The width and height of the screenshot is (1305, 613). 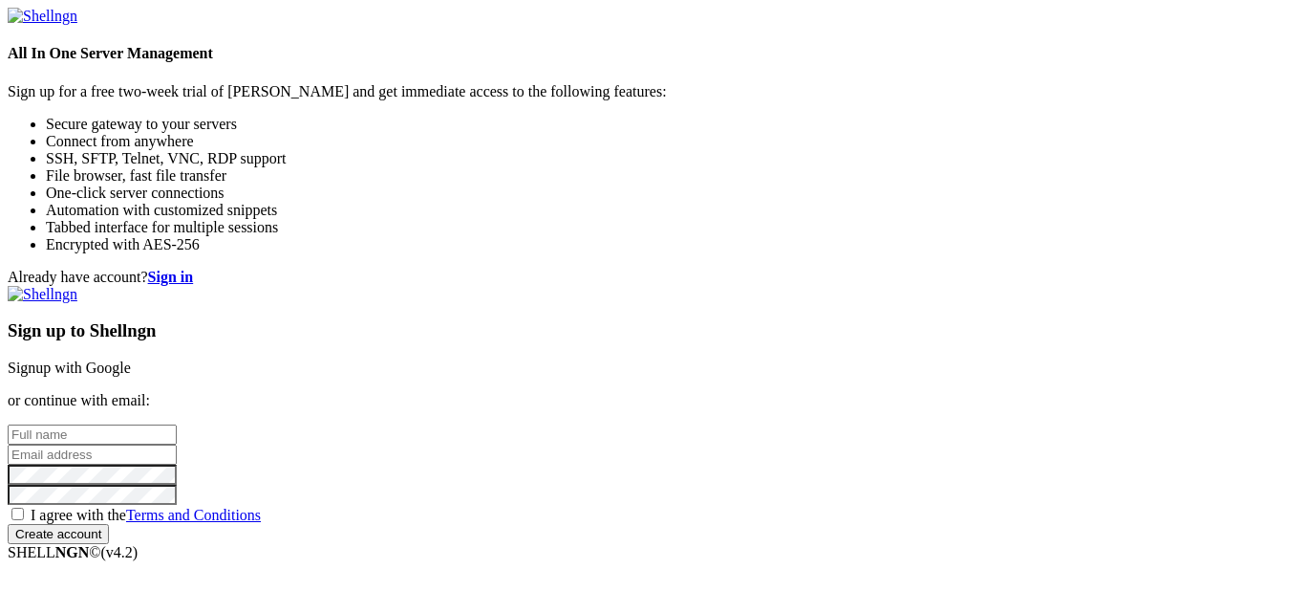 What do you see at coordinates (672, 159) in the screenshot?
I see `li: SSH, SFTP, Telnet, VNC, RDP support` at bounding box center [672, 159].